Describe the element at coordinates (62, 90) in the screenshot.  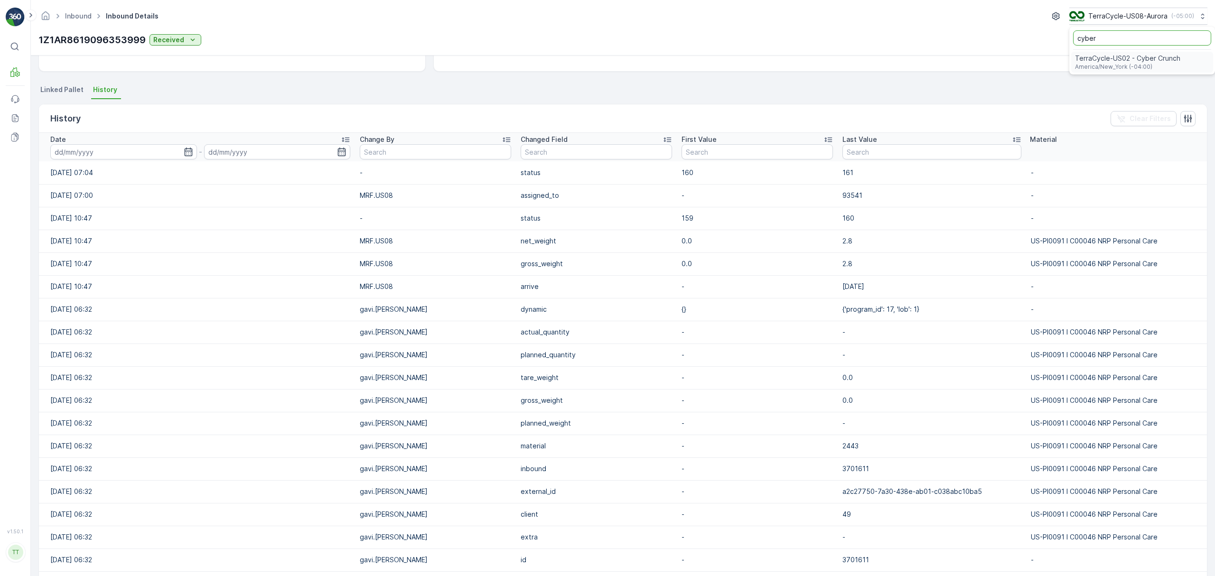
I see `span: Linked Pallet` at that location.